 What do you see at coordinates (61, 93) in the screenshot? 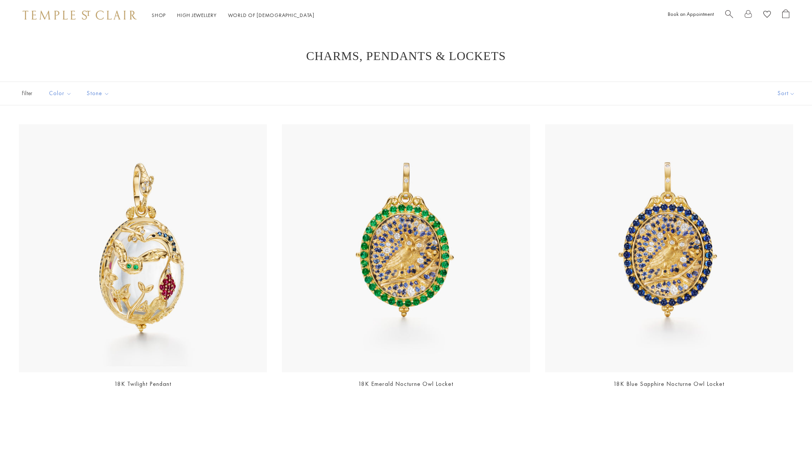
I see `span: Color` at bounding box center [61, 93].